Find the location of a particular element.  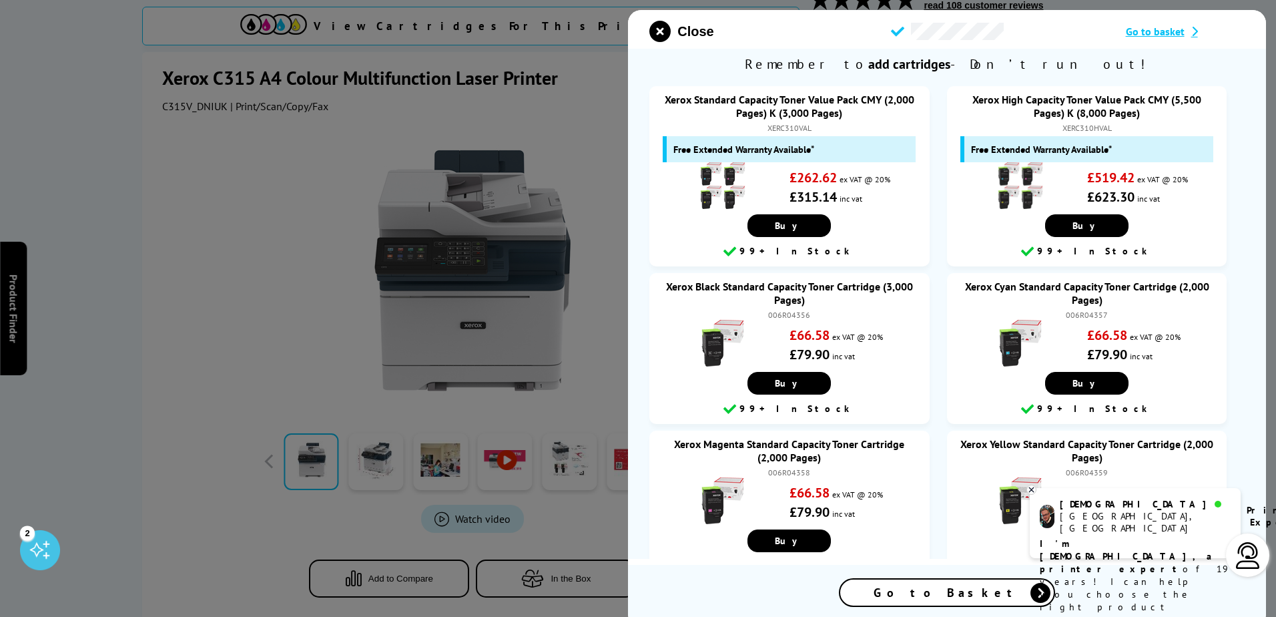

span: Close is located at coordinates (696, 31).